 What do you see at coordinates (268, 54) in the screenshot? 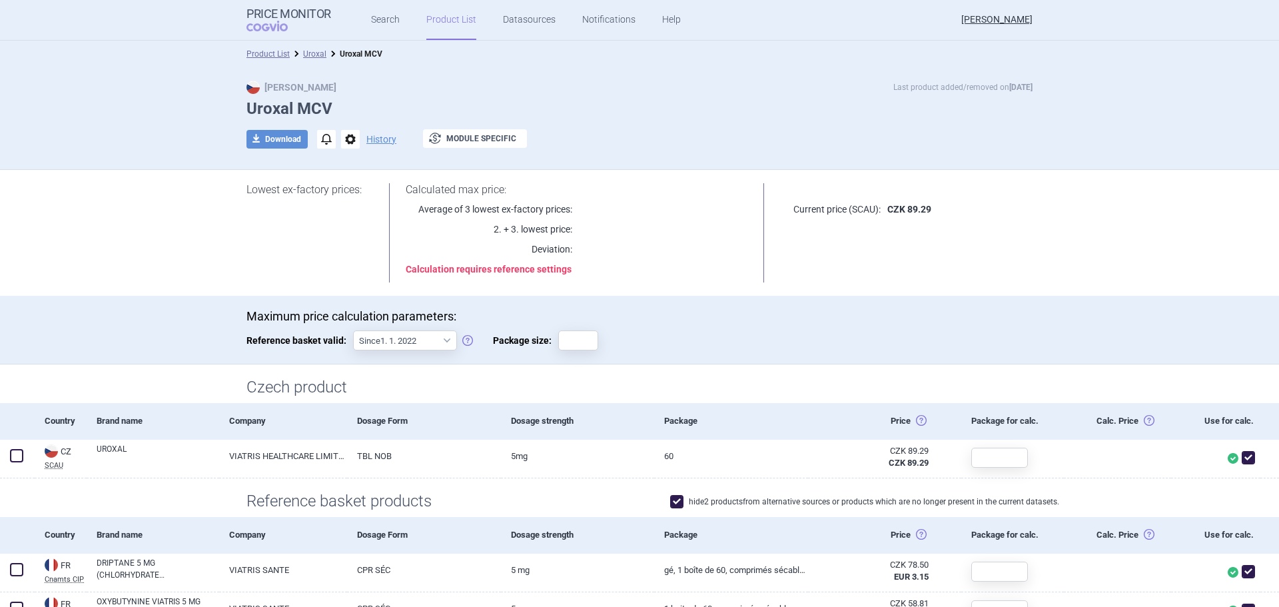
I see `a: Product List` at bounding box center [268, 54].